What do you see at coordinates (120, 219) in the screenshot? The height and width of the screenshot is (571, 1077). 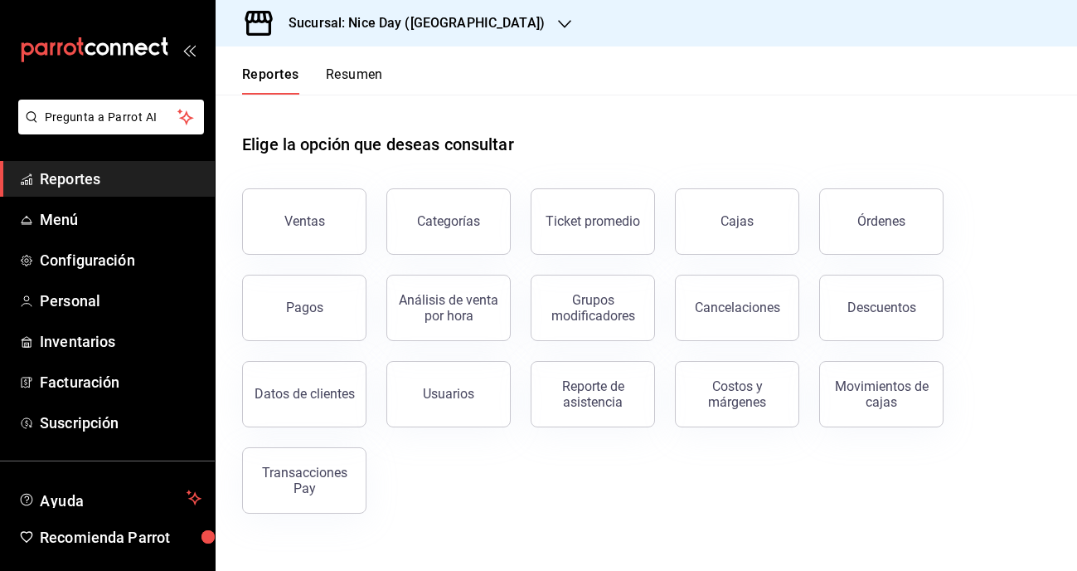 I see `span: Menú` at bounding box center [120, 219].